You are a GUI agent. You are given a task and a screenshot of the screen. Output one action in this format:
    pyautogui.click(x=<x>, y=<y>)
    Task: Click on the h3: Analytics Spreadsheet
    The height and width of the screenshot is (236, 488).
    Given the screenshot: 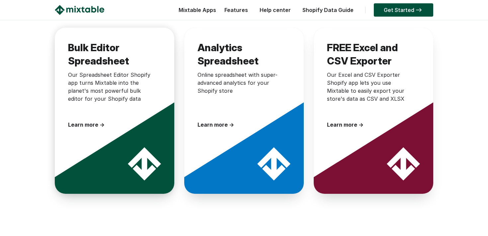 What is the action you would take?
    pyautogui.click(x=241, y=52)
    